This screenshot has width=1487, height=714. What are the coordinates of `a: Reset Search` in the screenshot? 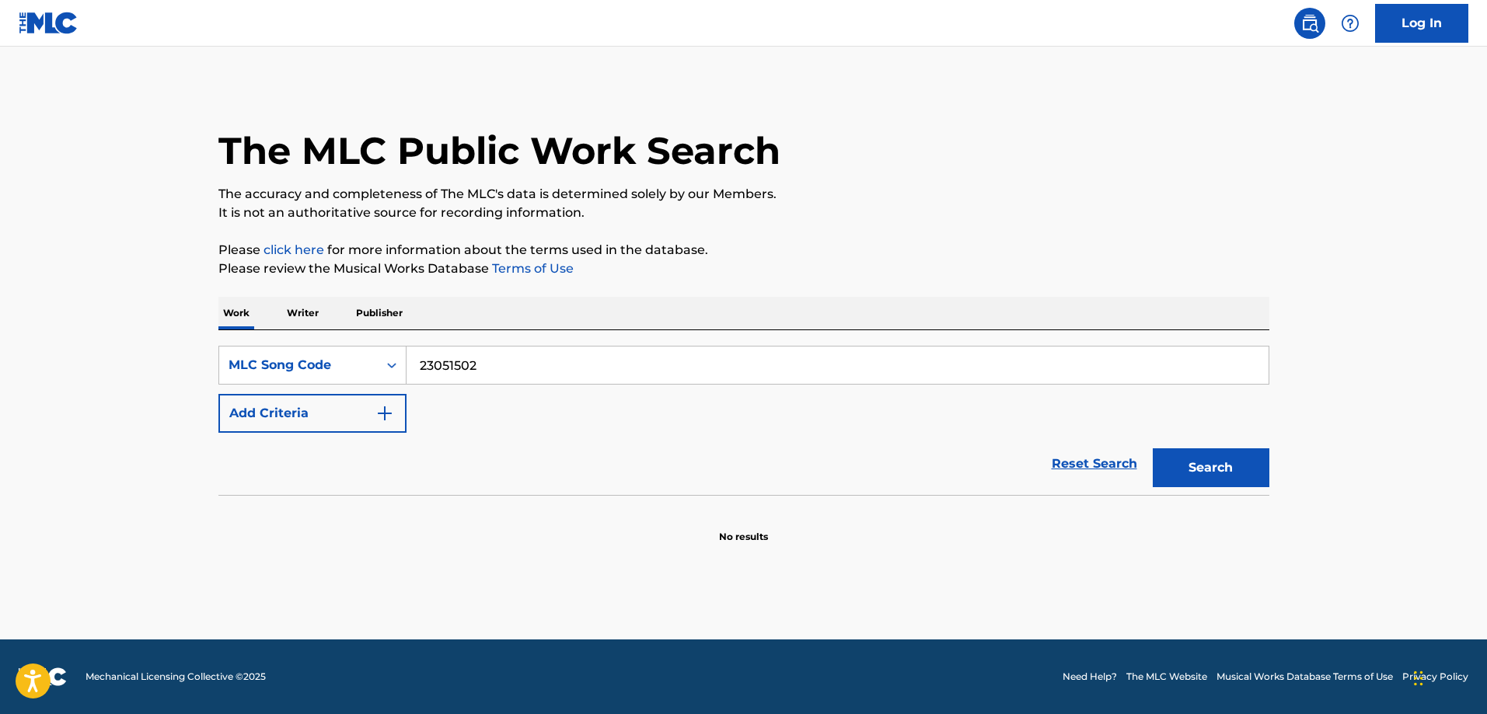 It's located at (1095, 464).